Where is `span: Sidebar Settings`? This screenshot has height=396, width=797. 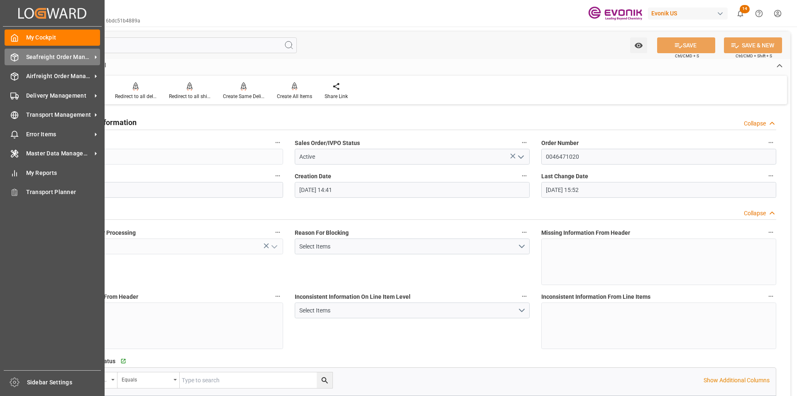 span: Sidebar Settings is located at coordinates (64, 382).